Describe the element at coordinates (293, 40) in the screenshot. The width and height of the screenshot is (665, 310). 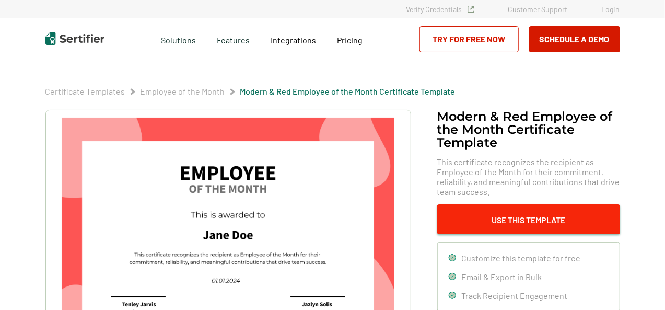
I see `span: Integrations` at that location.